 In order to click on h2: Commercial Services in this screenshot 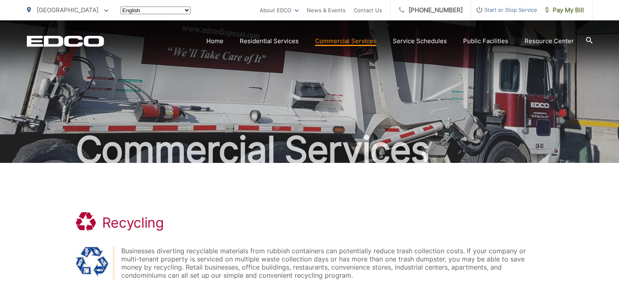, I will do `click(310, 150)`.